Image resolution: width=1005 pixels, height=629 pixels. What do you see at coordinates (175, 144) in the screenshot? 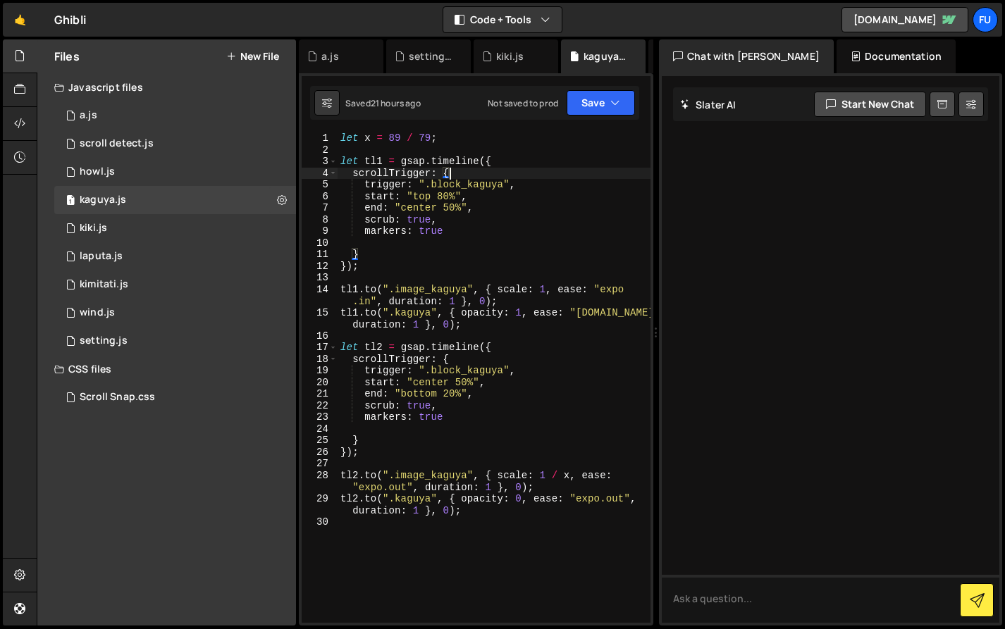
I see `div: 17069/47023.js` at bounding box center [175, 144].